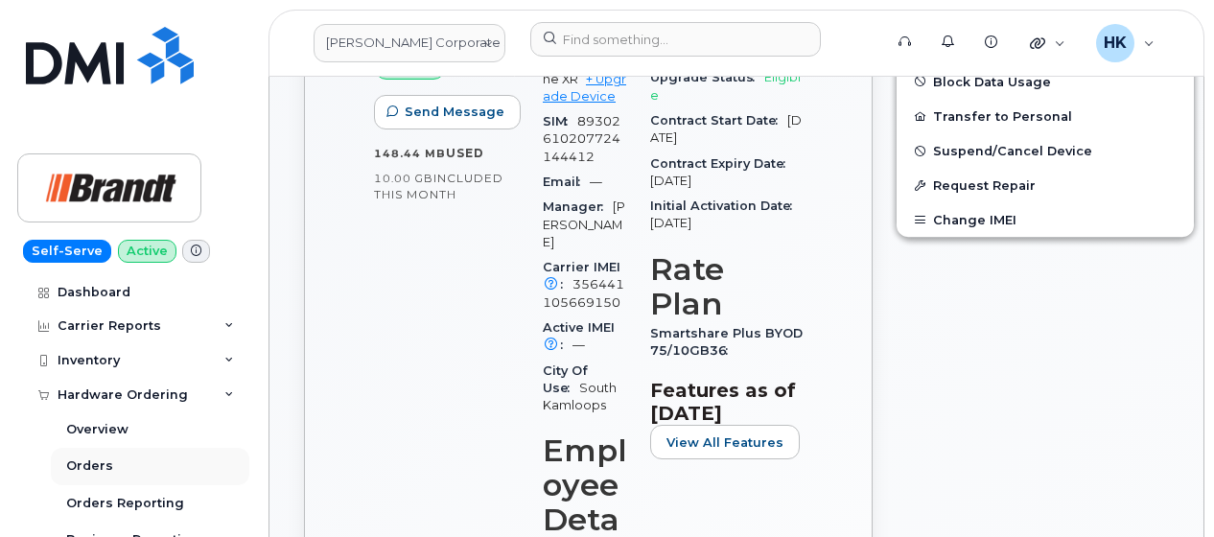 The image size is (1214, 537). Describe the element at coordinates (719, 120) in the screenshot. I see `span: Contract Start Date` at that location.